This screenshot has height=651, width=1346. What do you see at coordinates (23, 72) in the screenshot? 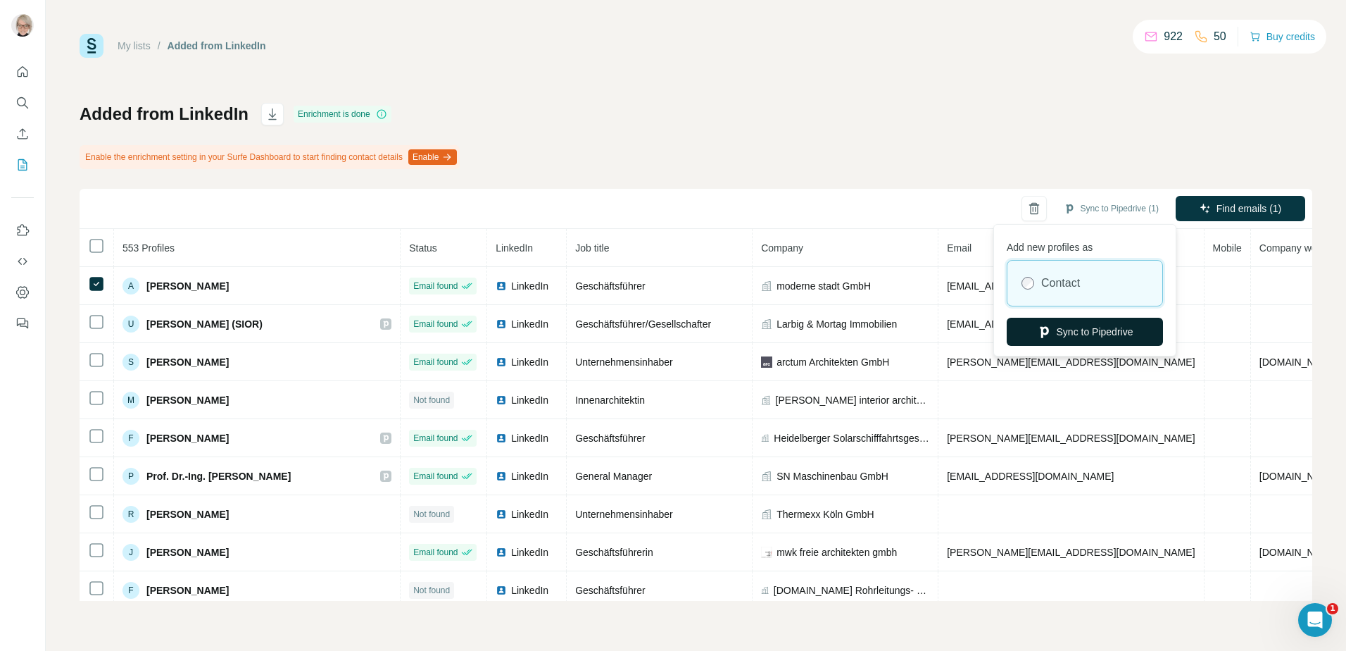
I see `button: Quick start` at bounding box center [23, 72].